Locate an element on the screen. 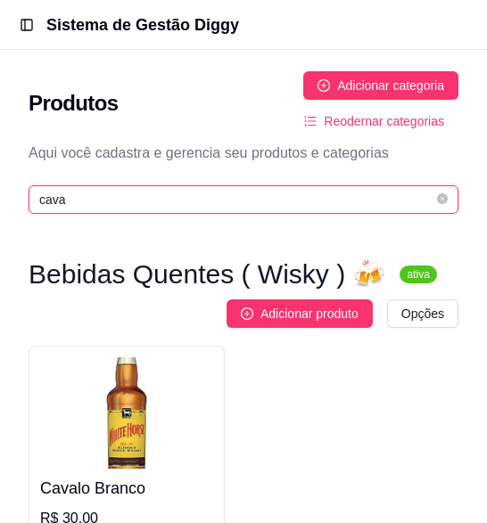  button: Reodernar categorias is located at coordinates (374, 121).